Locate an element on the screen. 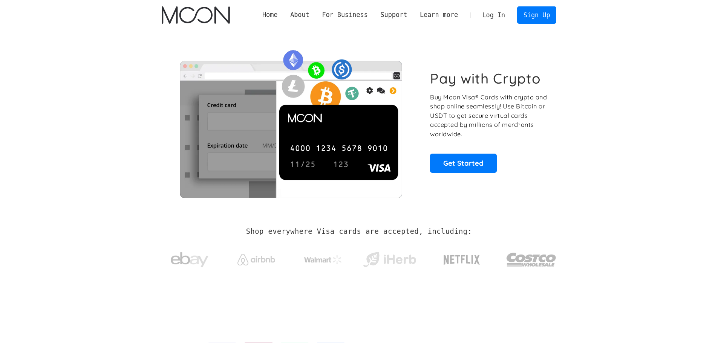  div: Support is located at coordinates (393, 15).